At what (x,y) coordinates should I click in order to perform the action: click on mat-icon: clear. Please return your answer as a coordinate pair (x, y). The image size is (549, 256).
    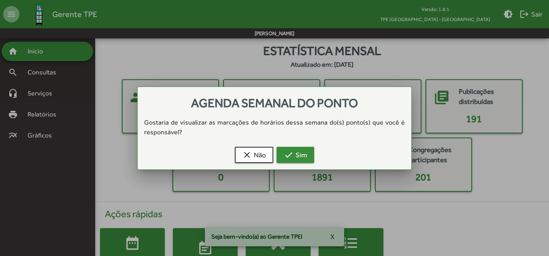
    Looking at the image, I should click on (247, 155).